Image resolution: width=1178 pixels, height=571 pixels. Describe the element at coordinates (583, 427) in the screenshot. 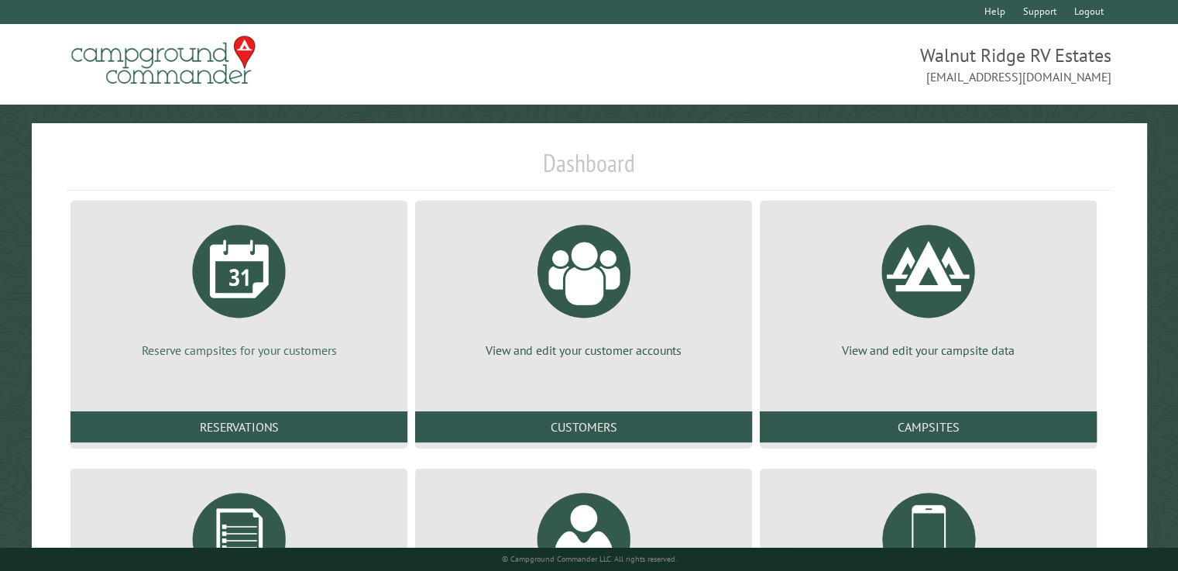

I see `a: Customers` at that location.